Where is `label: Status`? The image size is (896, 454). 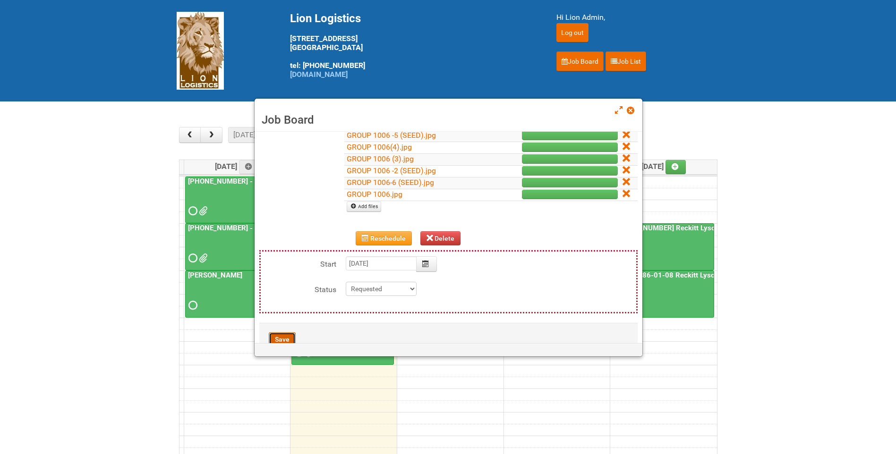
label: Status is located at coordinates (298, 289).